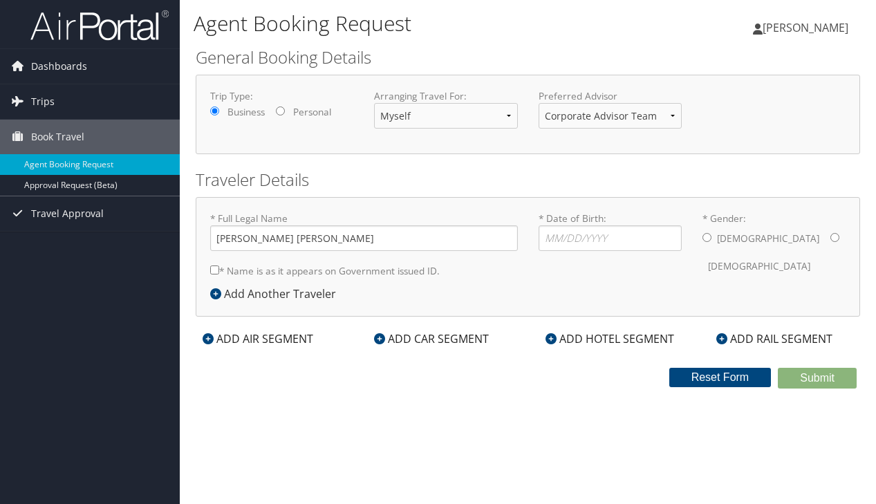  What do you see at coordinates (774, 339) in the screenshot?
I see `div: ADD RAIL SEGMENT` at bounding box center [774, 339].